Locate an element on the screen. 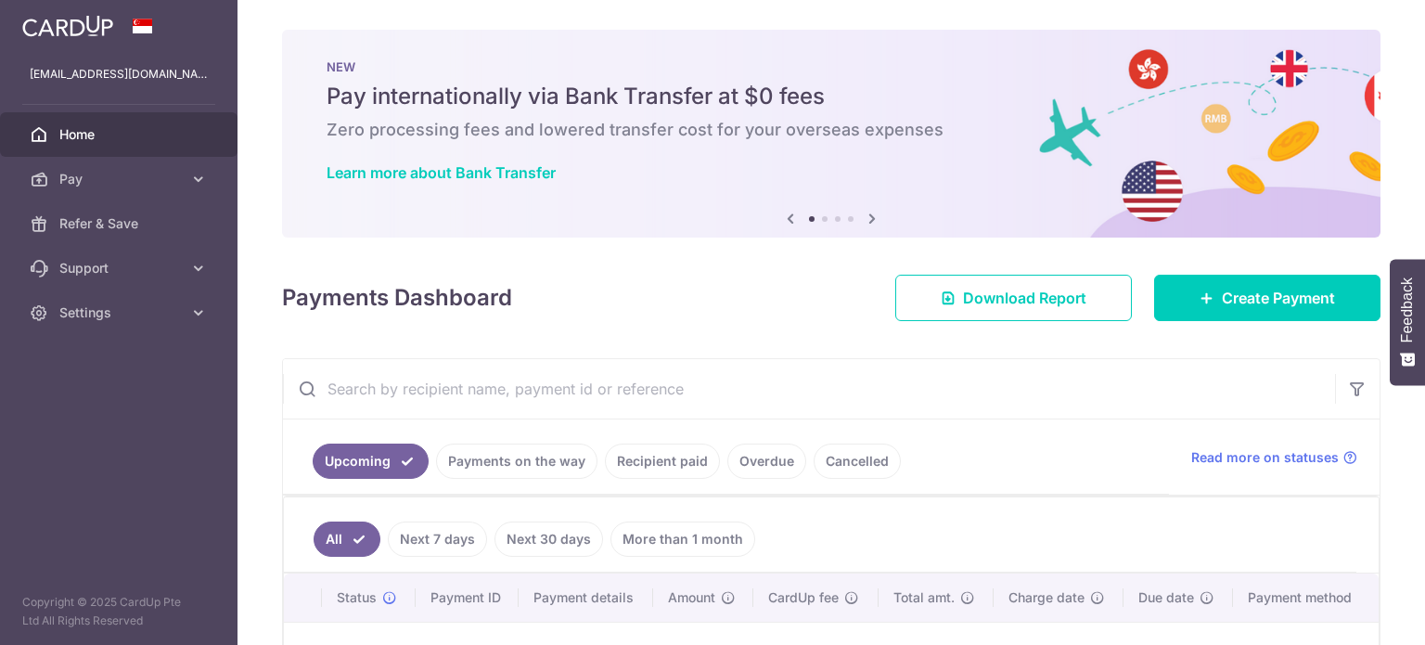  span: Support is located at coordinates (121, 268).